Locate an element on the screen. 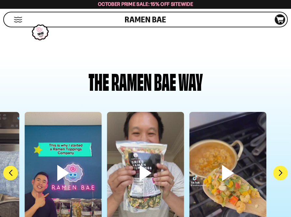  div: way is located at coordinates (190, 81).